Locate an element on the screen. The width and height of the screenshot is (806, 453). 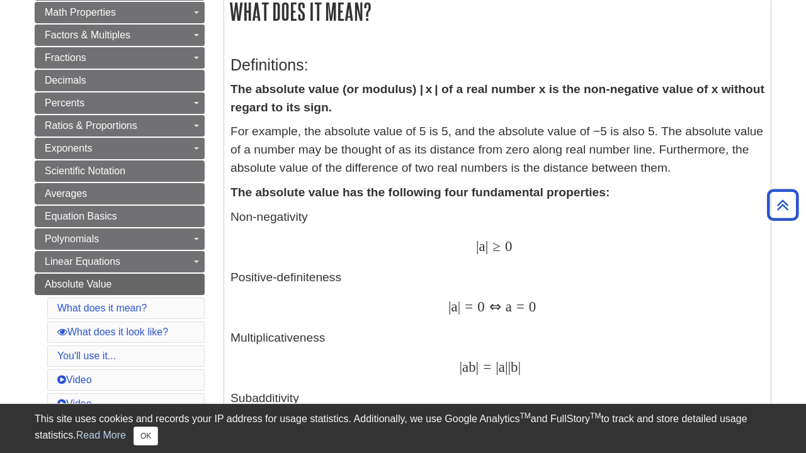
a: Fractions is located at coordinates (120, 58).